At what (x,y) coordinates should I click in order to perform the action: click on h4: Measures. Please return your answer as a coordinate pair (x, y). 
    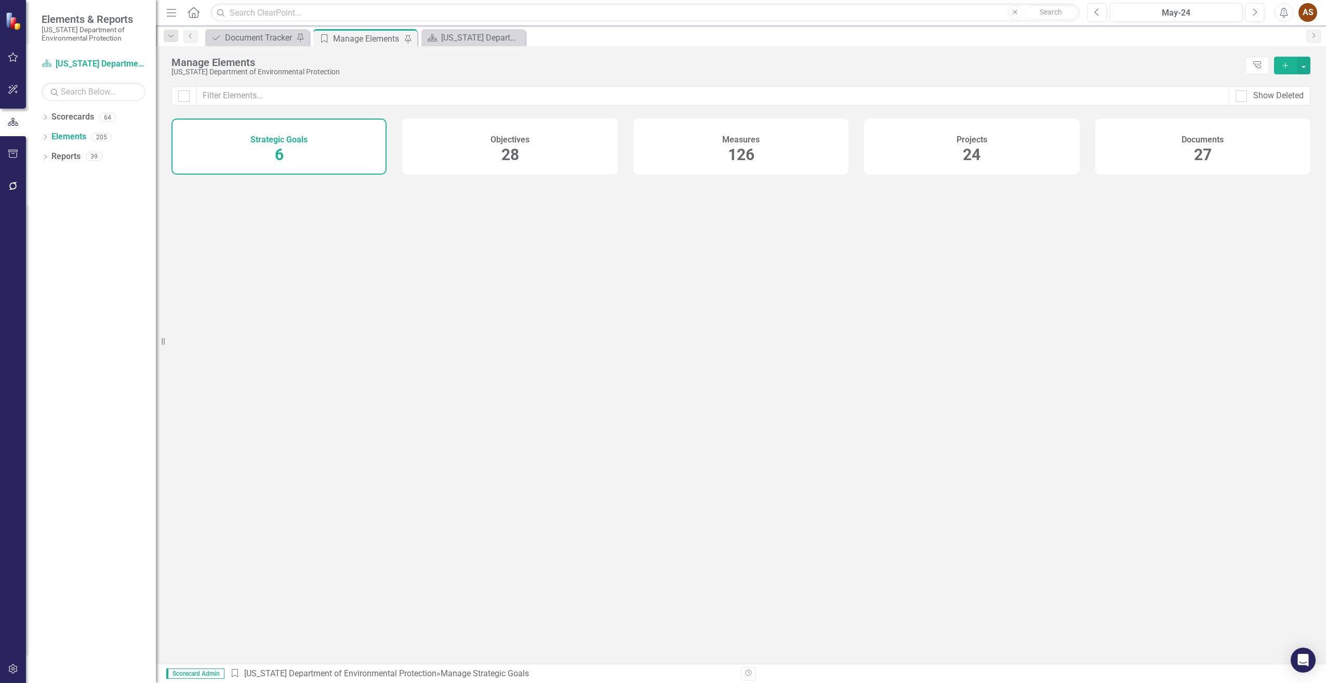
    Looking at the image, I should click on (741, 140).